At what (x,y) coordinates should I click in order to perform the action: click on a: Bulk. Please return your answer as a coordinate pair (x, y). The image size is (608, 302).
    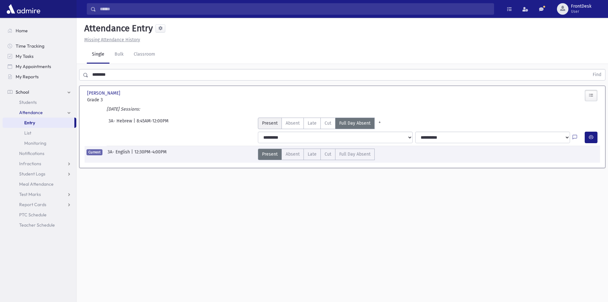
    Looking at the image, I should click on (119, 55).